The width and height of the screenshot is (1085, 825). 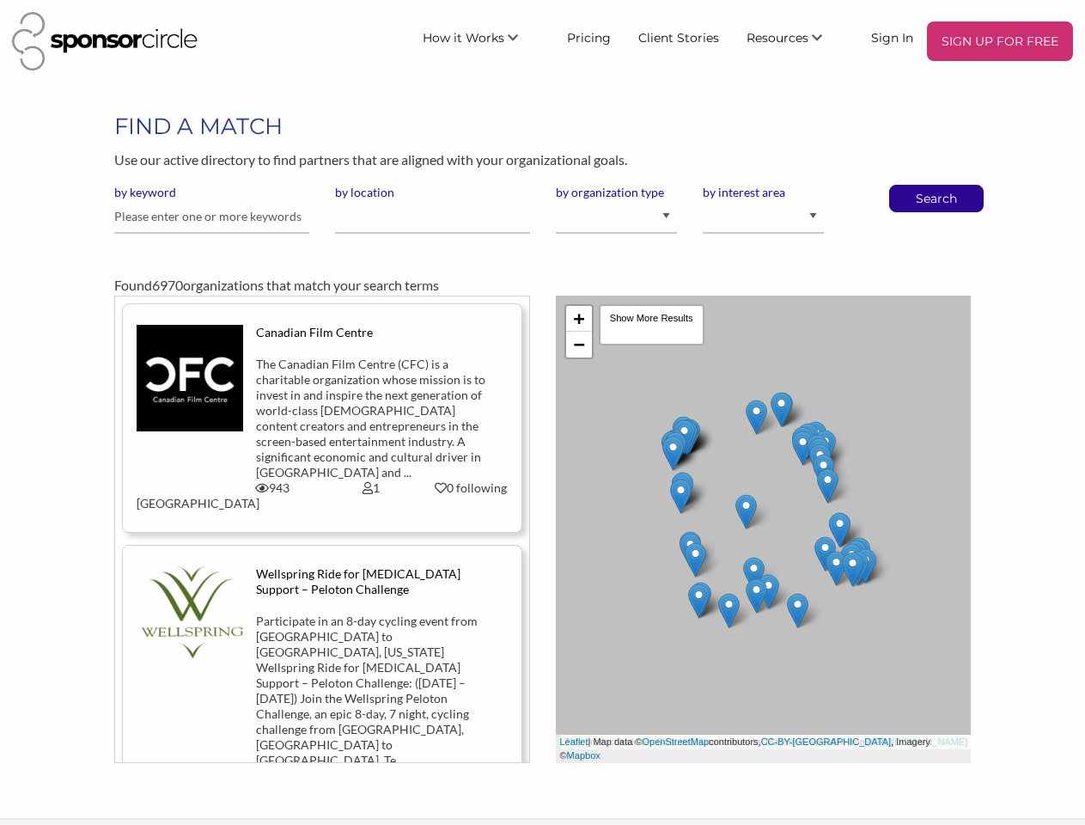 What do you see at coordinates (543, 160) in the screenshot?
I see `p: Use our active directory to find partners that are aligned with your organizational goals.` at bounding box center [543, 160].